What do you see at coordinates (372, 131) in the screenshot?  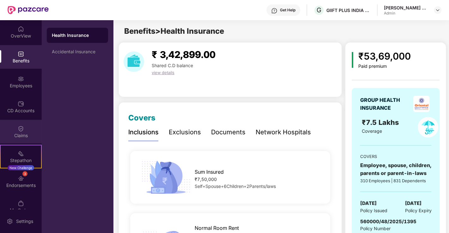 I see `span: Coverage` at bounding box center [372, 131].